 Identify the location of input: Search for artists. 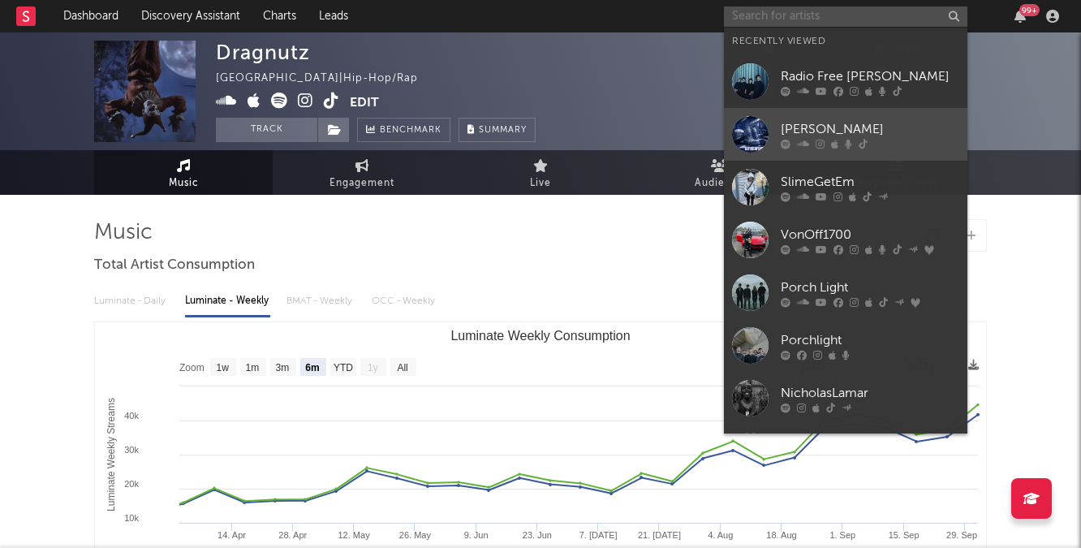
(846, 16).